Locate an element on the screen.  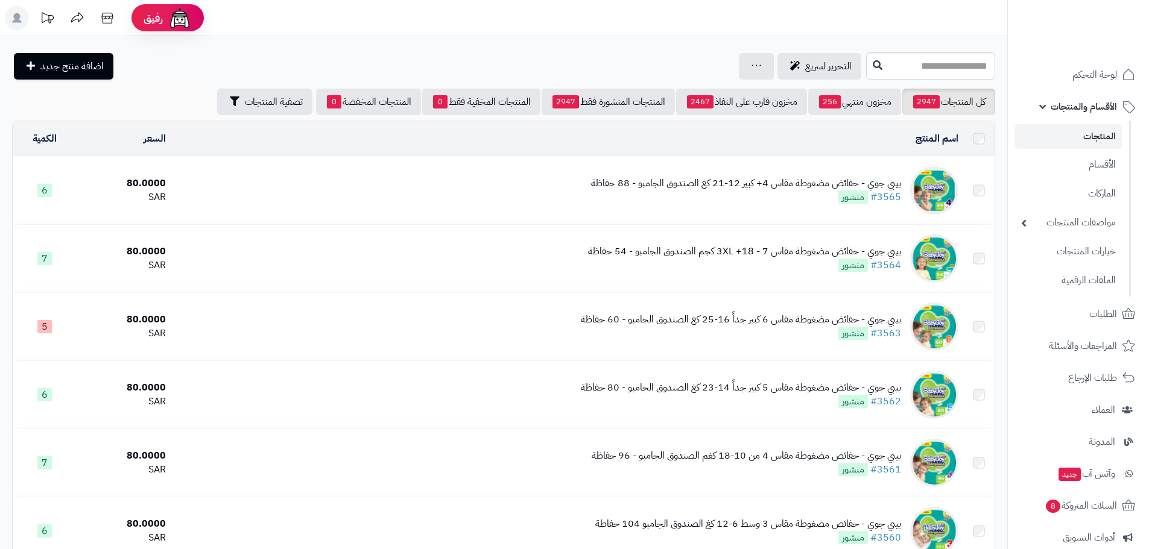
a: المنتجات المنشورة فقط2947 is located at coordinates (608, 102).